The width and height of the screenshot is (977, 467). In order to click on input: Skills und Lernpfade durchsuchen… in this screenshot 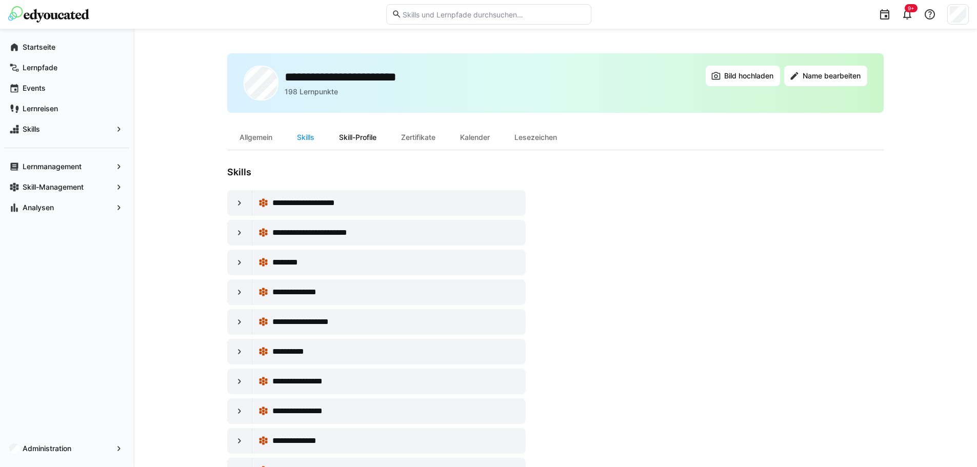, I will do `click(493, 14)`.